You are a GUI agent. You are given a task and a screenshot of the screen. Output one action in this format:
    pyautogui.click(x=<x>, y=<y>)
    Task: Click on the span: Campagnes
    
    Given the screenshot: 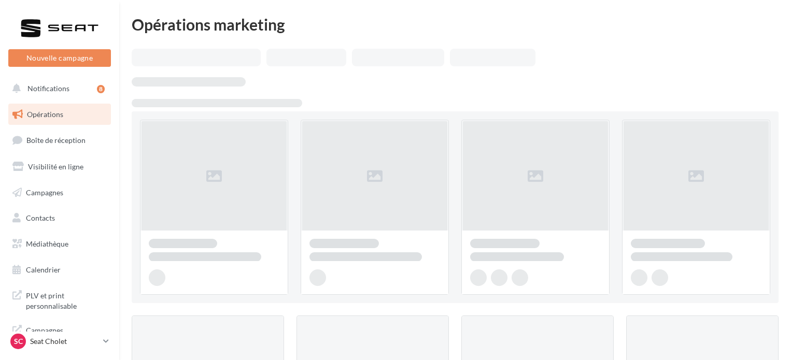 What is the action you would take?
    pyautogui.click(x=45, y=192)
    